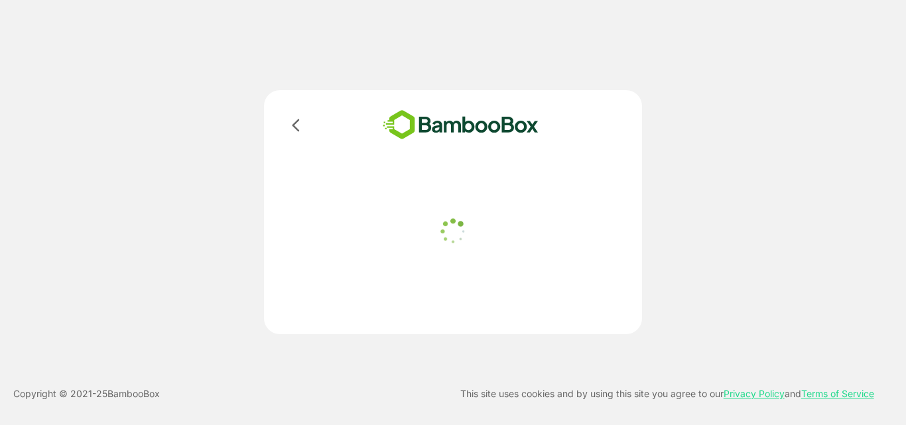  Describe the element at coordinates (754, 393) in the screenshot. I see `a: Privacy Policy` at that location.